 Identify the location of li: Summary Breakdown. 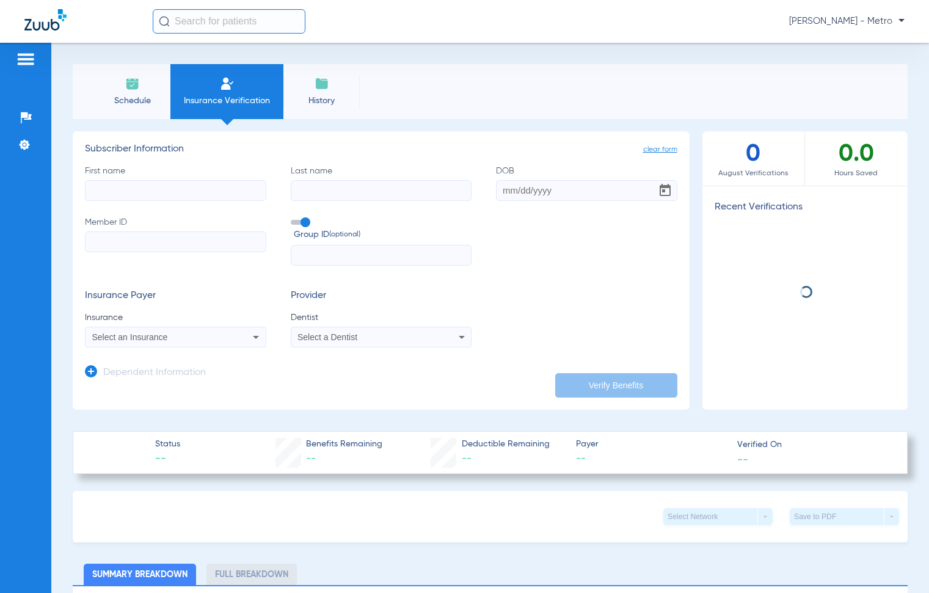
(140, 574).